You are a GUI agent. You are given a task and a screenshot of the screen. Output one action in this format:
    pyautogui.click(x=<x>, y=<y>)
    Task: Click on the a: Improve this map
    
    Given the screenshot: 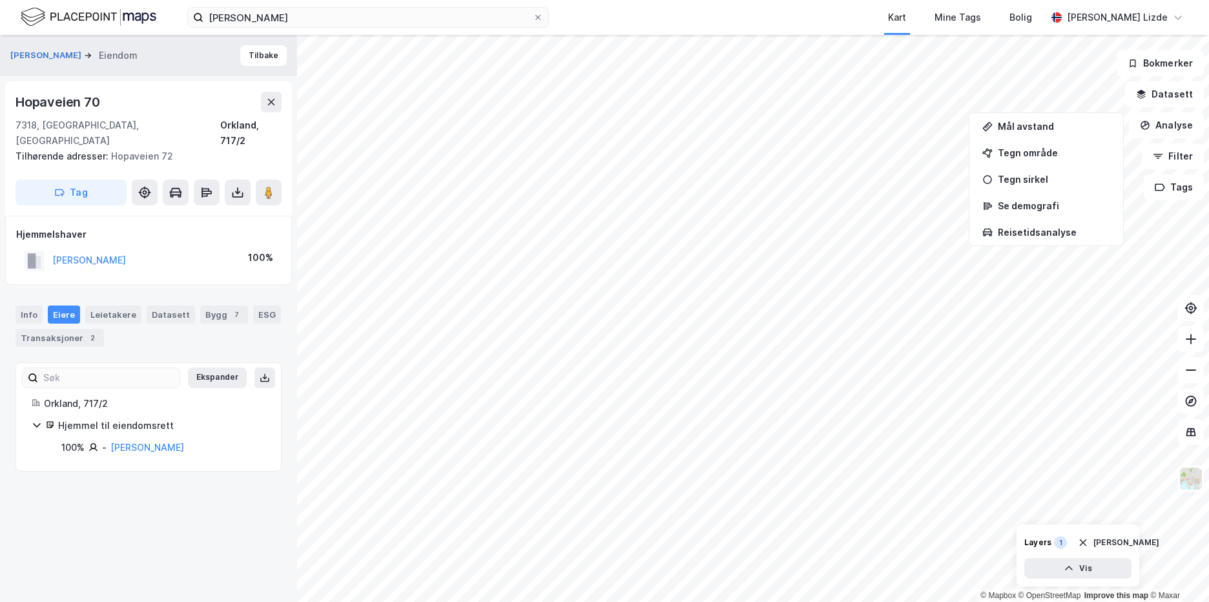 What is the action you would take?
    pyautogui.click(x=1116, y=595)
    